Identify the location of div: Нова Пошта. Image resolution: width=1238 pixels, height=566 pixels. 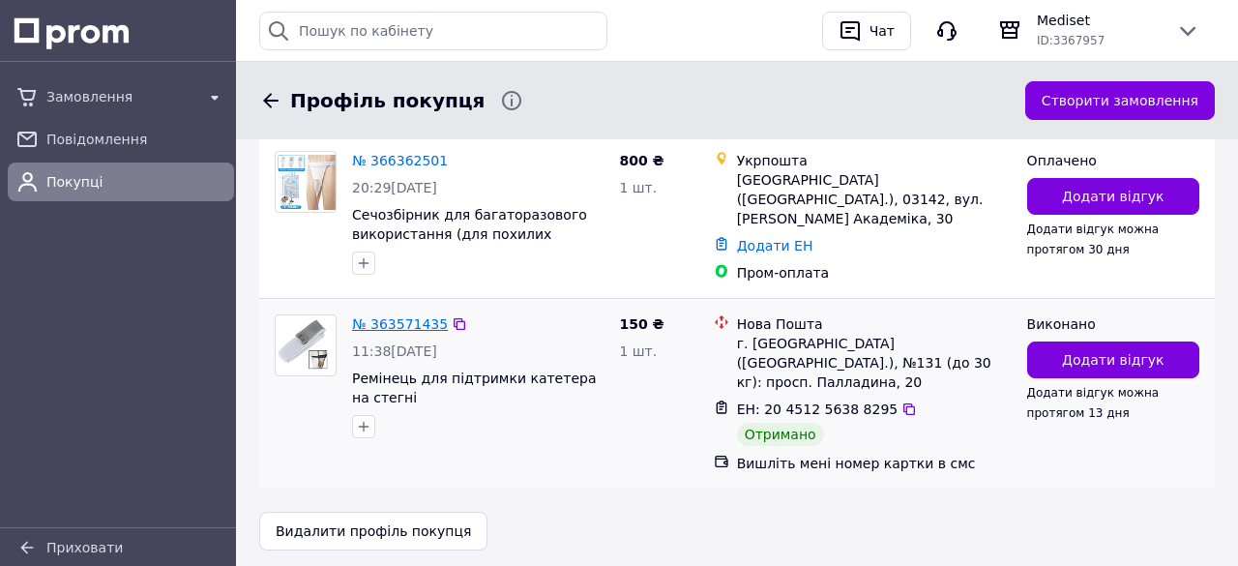
(874, 324).